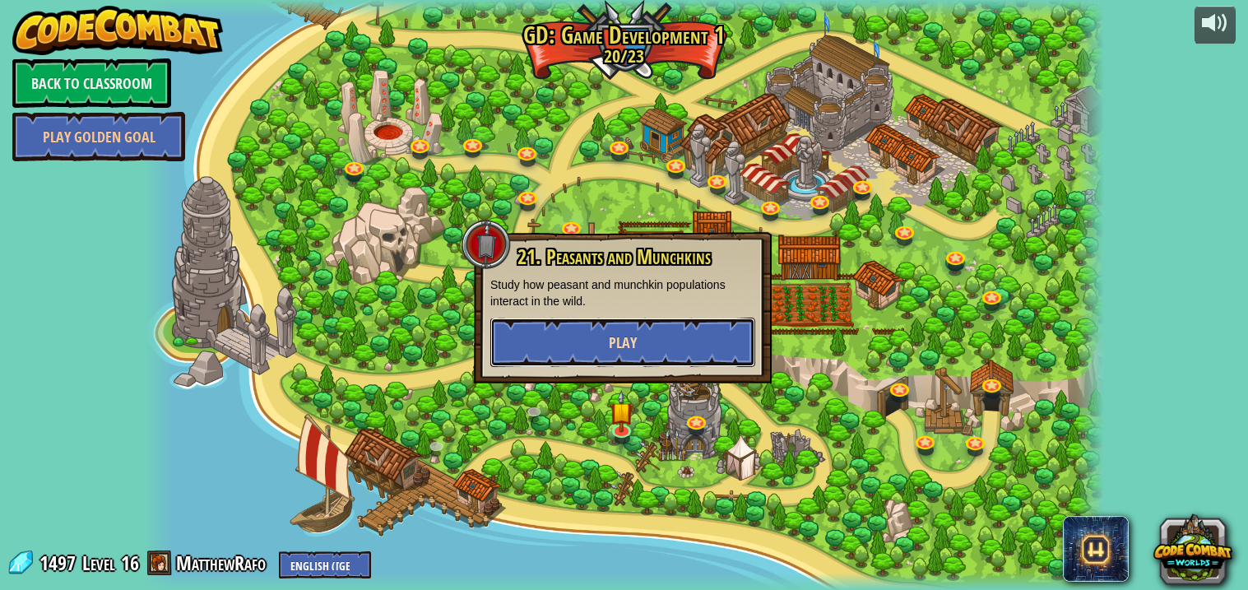 Image resolution: width=1248 pixels, height=590 pixels. Describe the element at coordinates (623, 342) in the screenshot. I see `button: Play` at that location.